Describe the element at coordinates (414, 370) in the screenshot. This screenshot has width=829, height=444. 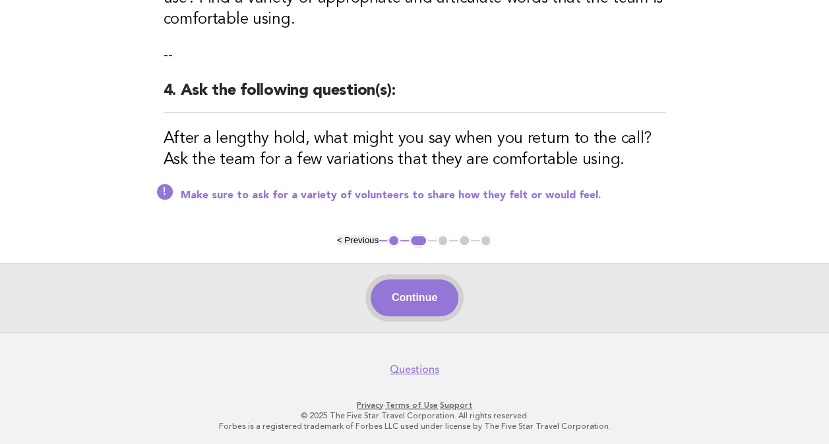
I see `a: Questions` at that location.